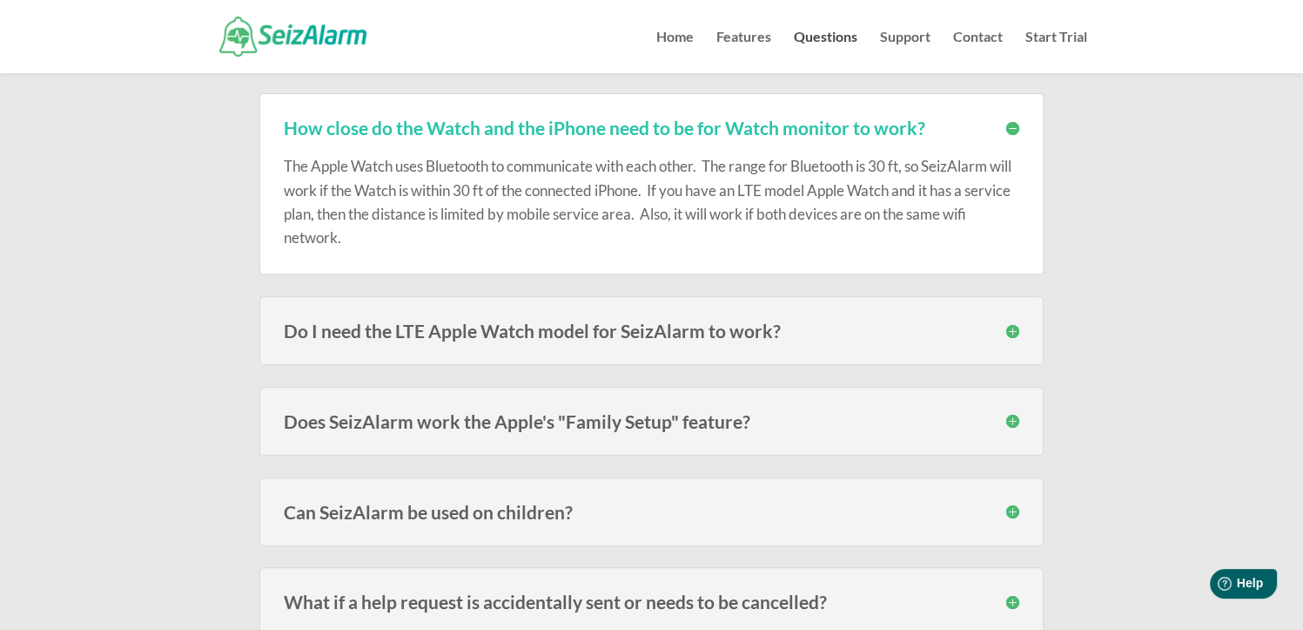 The width and height of the screenshot is (1303, 630). I want to click on h3: How close do the Watch and the iPhone need to be for Watch monitor to work?, so click(651, 127).